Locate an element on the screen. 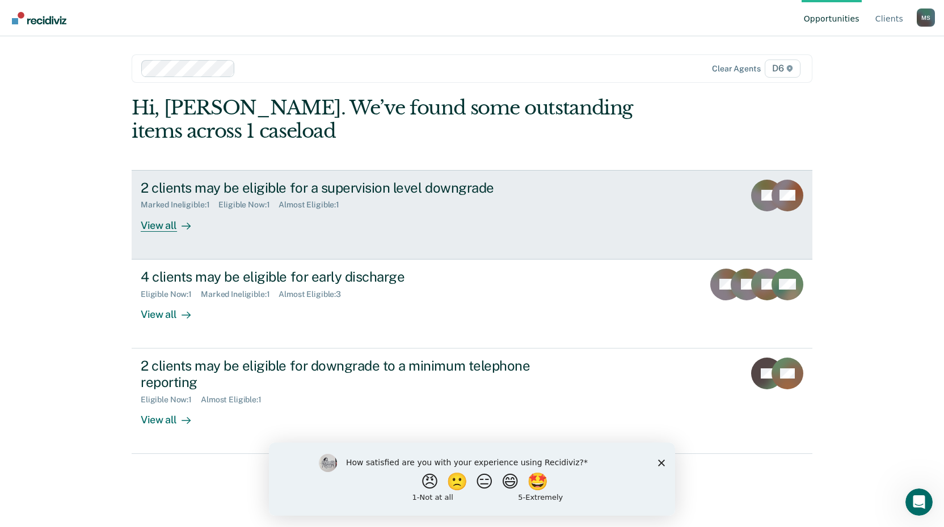 This screenshot has height=527, width=944. button: 3 is located at coordinates (216, 39).